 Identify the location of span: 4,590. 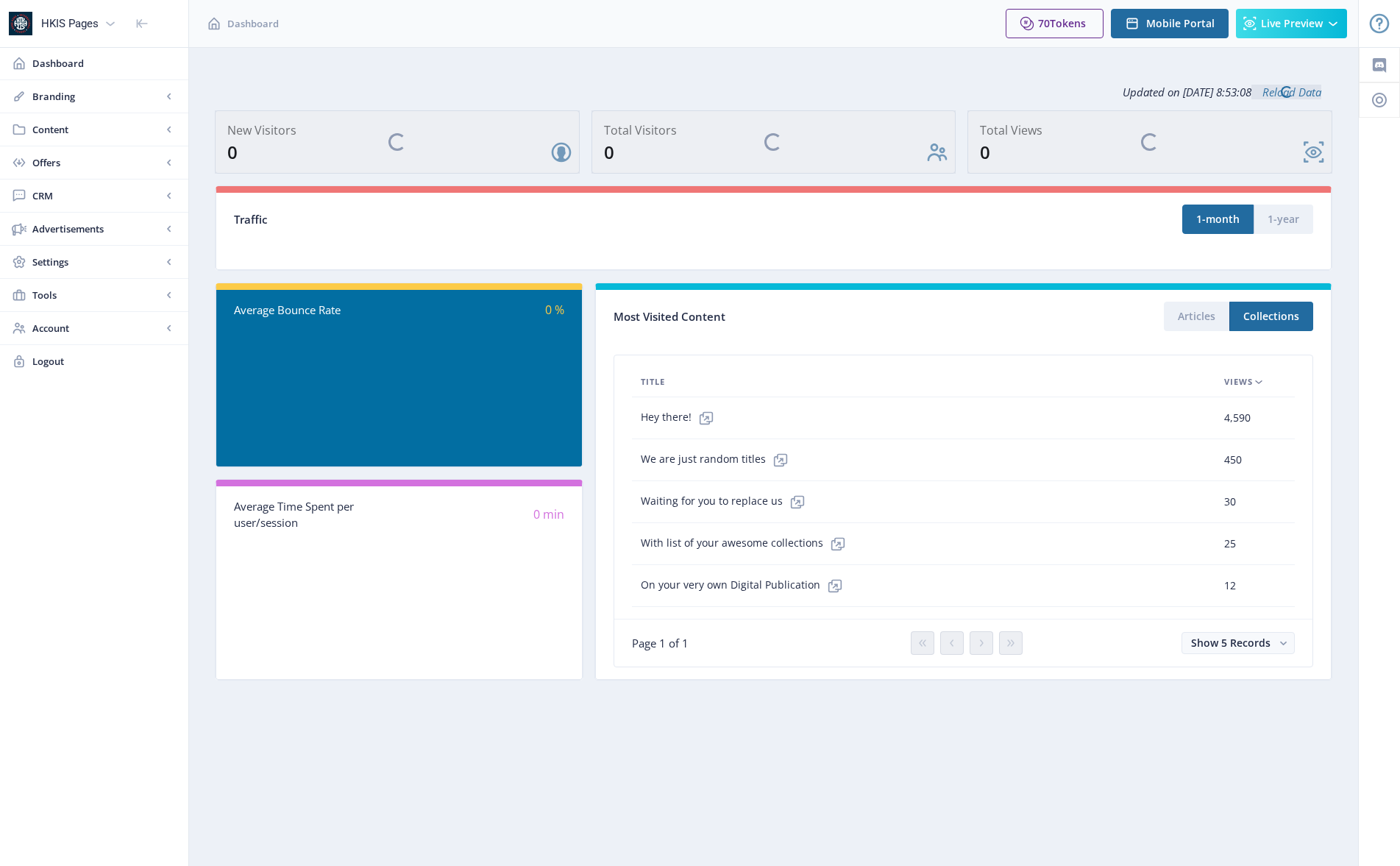
(1238, 418).